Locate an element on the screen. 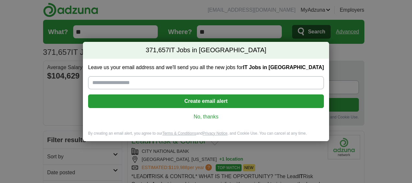 Image resolution: width=412 pixels, height=183 pixels. button: Create email alert is located at coordinates (206, 101).